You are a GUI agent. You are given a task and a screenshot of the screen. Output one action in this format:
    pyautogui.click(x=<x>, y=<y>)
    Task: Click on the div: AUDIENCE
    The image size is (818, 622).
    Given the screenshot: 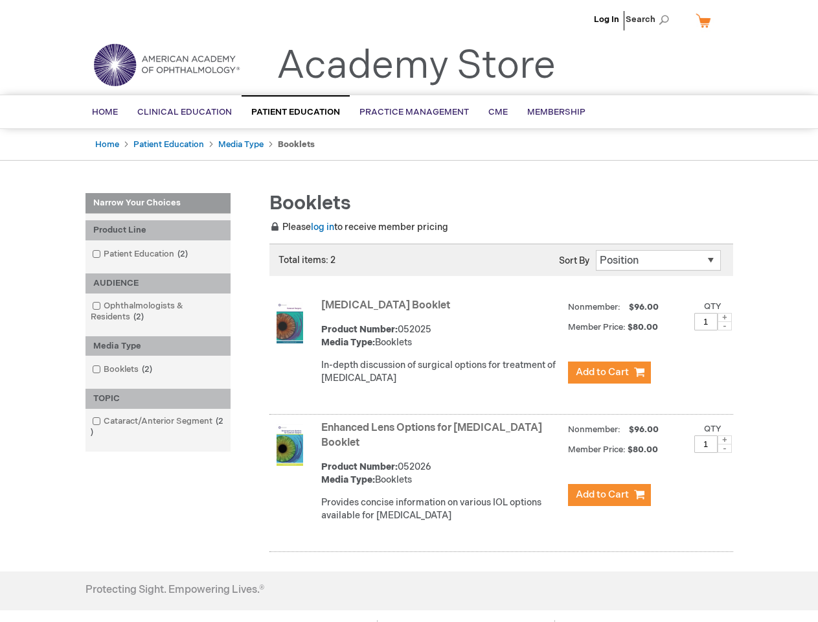 What is the action you would take?
    pyautogui.click(x=158, y=283)
    